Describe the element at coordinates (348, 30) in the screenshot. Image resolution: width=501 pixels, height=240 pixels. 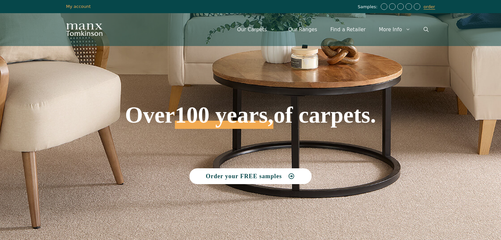
I see `a: Find a Retailer` at that location.